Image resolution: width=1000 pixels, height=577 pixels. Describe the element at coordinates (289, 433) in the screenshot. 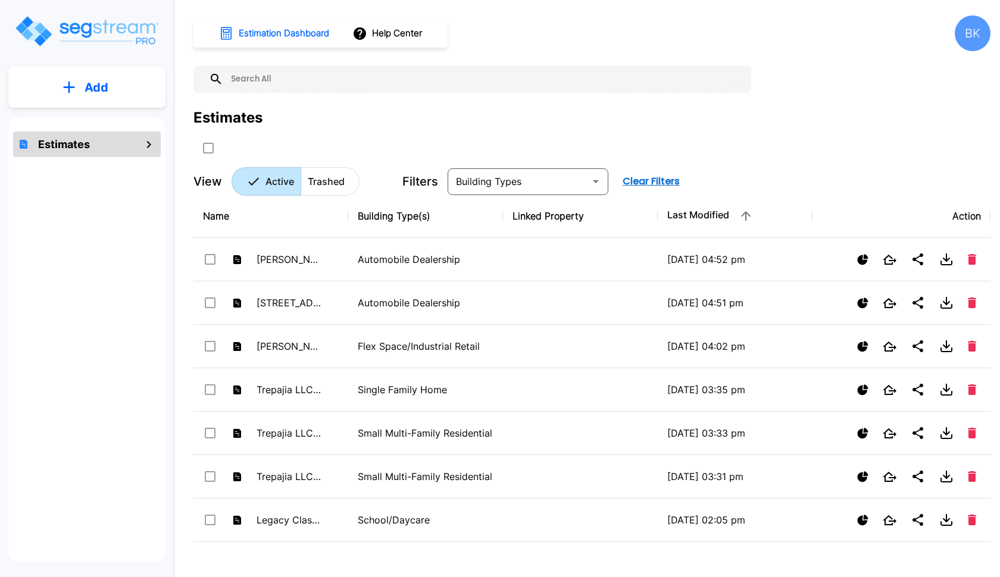

I see `p: Trepajia LLC - 1085-93, 1082-90 Elder` at that location.